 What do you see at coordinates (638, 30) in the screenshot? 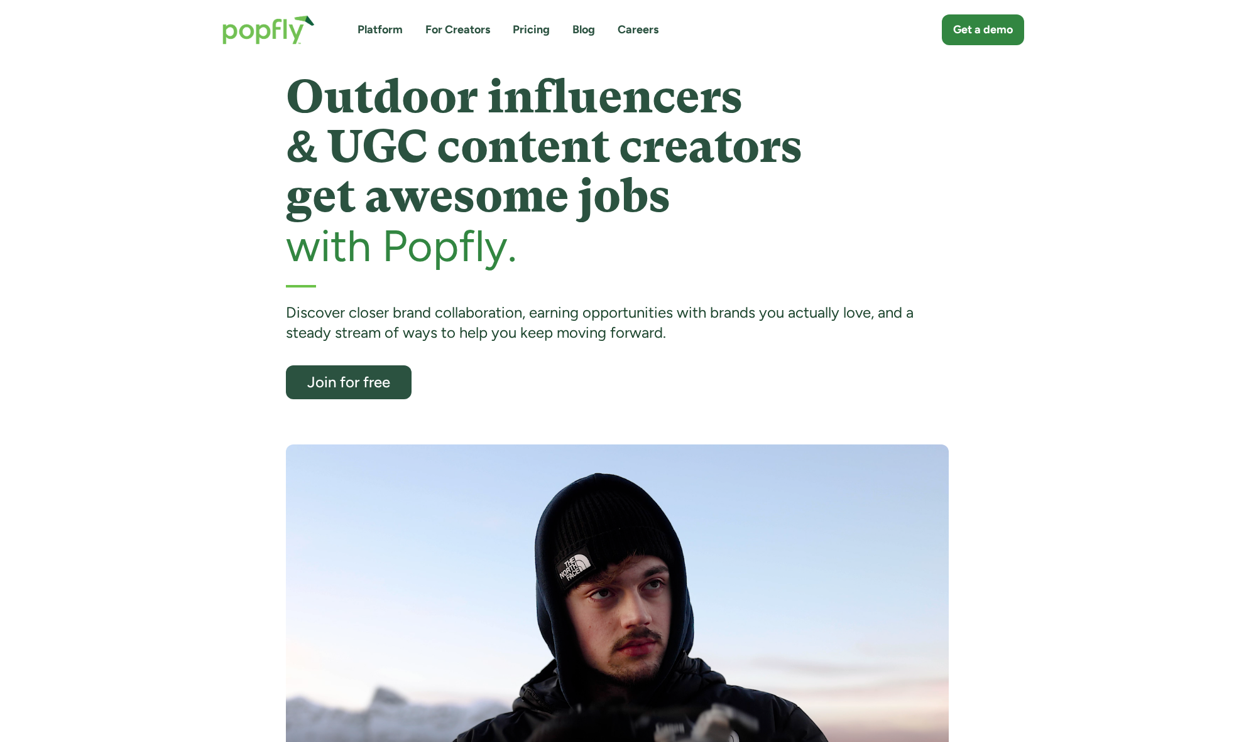
I see `a: Careers` at bounding box center [638, 30].